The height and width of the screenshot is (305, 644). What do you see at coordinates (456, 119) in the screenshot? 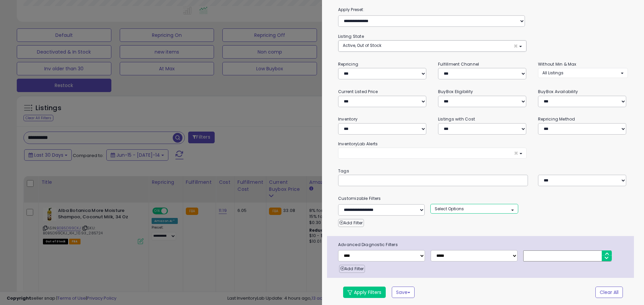
I see `small: Listings with Cost` at bounding box center [456, 119].